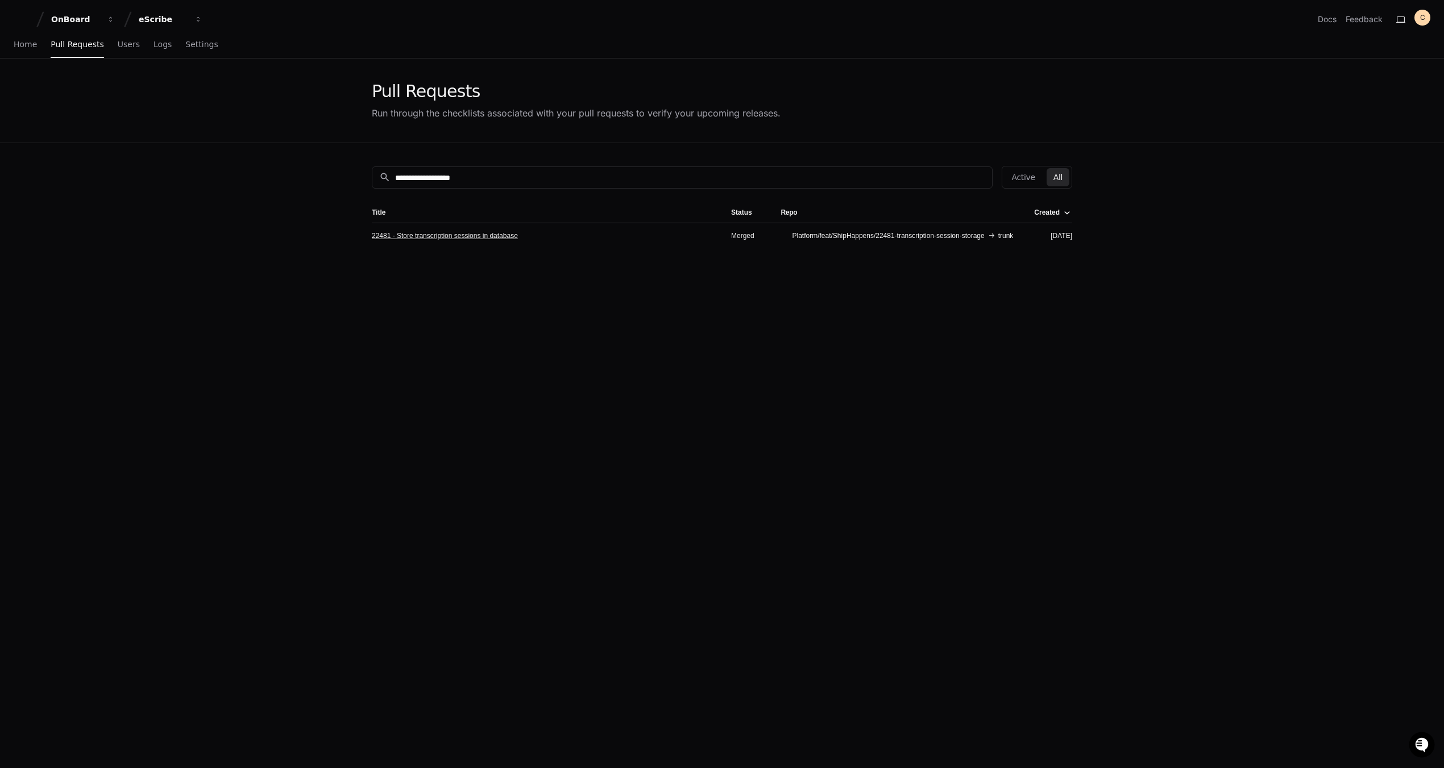 This screenshot has height=768, width=1444. What do you see at coordinates (77, 45) in the screenshot?
I see `a: Pull Requests` at bounding box center [77, 45].